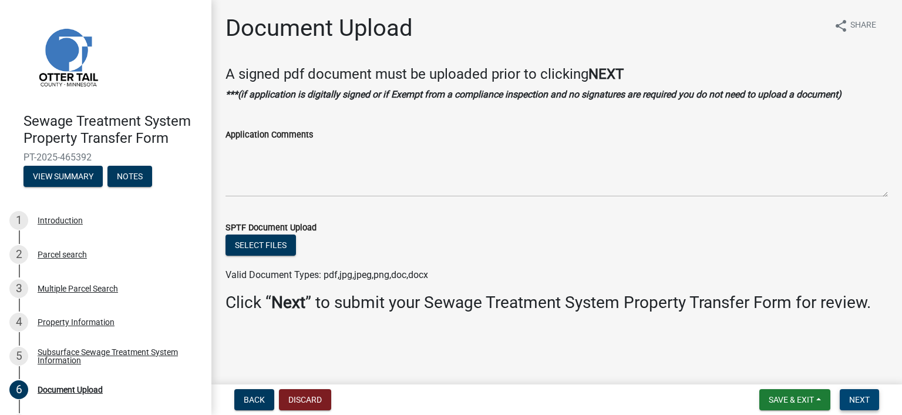 This screenshot has height=415, width=902. What do you see at coordinates (261, 245) in the screenshot?
I see `button: Select files` at bounding box center [261, 245].